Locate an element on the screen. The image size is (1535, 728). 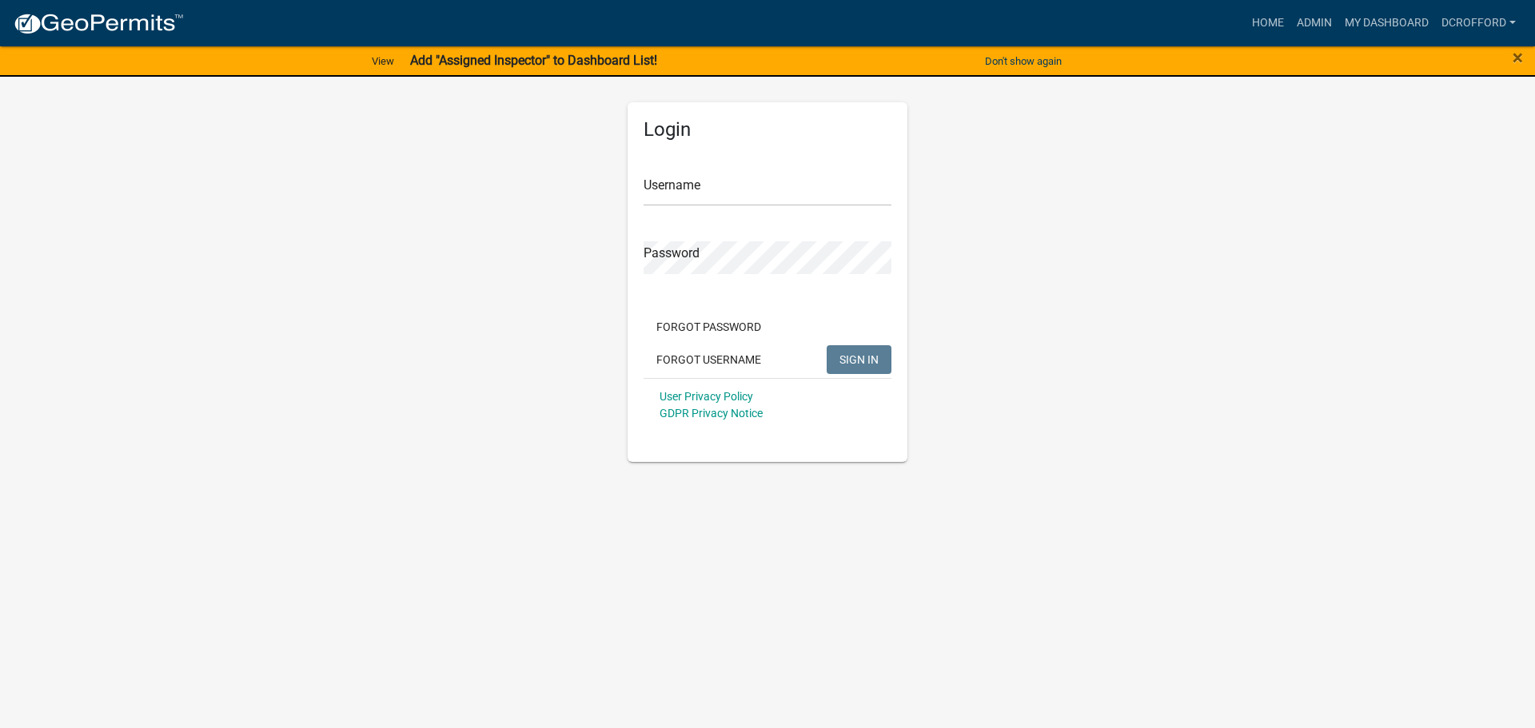
a: dcrofford is located at coordinates (1478, 23).